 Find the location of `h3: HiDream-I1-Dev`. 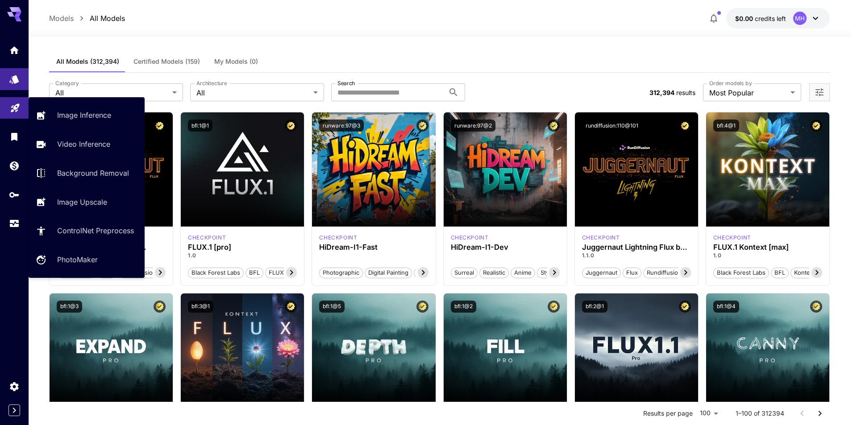

h3: HiDream-I1-Dev is located at coordinates (505, 247).